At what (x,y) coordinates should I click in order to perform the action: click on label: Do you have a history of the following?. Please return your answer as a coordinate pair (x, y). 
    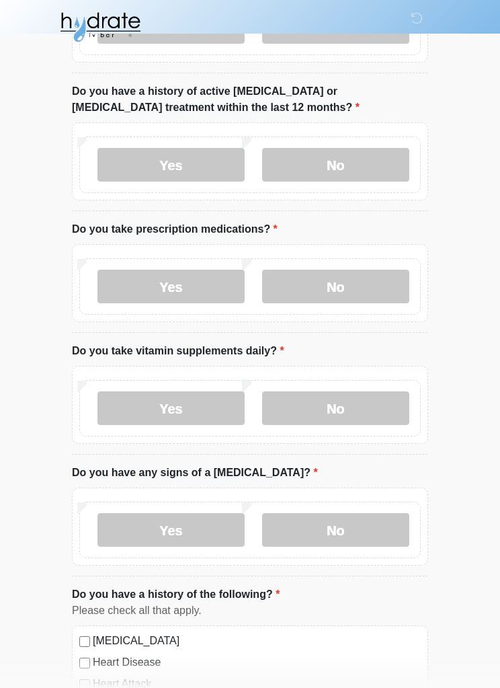
    Looking at the image, I should click on (175, 594).